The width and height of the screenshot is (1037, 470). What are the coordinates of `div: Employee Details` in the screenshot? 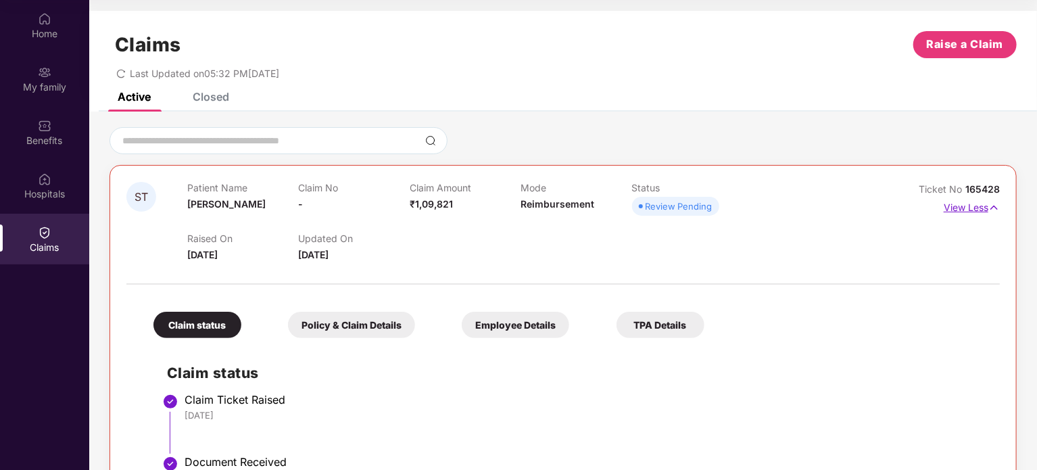 It's located at (515, 325).